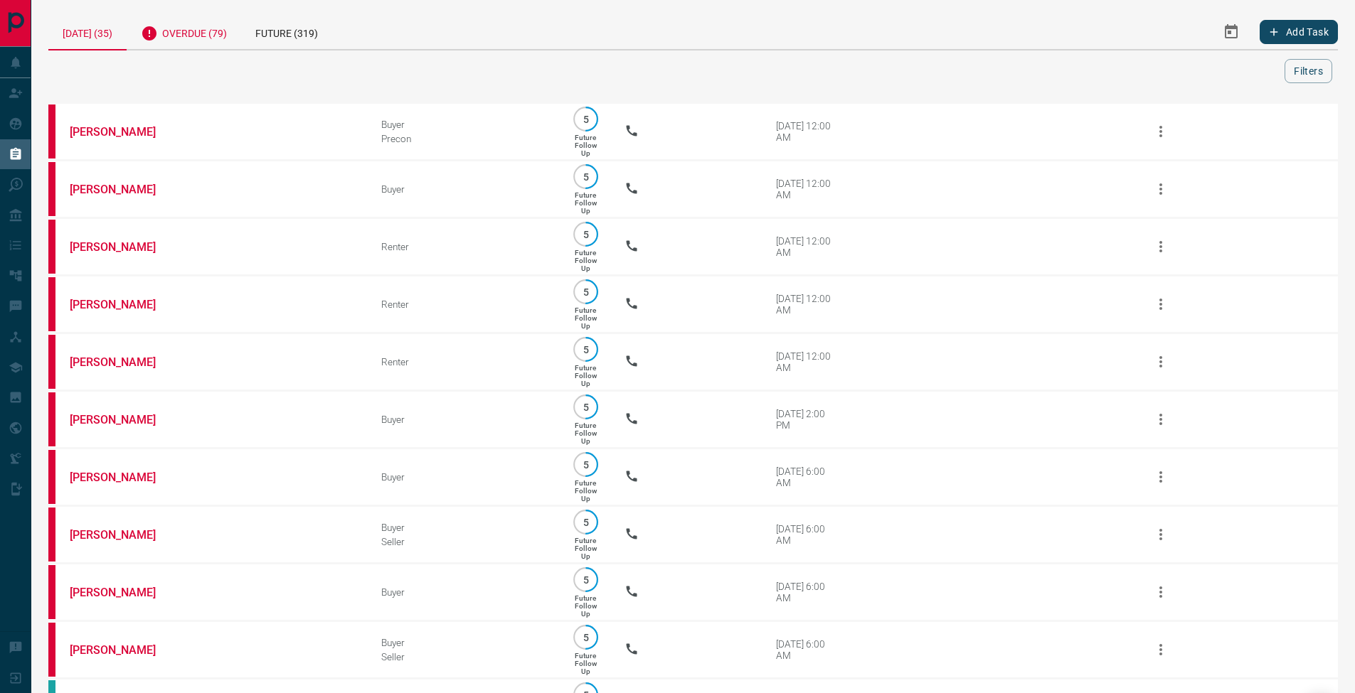 The width and height of the screenshot is (1355, 693). I want to click on div: Future (319), so click(287, 31).